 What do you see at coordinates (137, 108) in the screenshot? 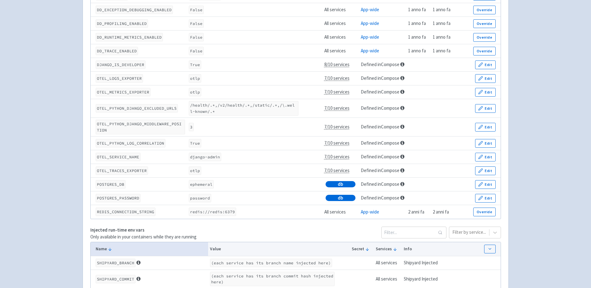
I see `code: OTEL_PYTHON_DJANGO_EXCLUDED_URLS` at bounding box center [137, 108].